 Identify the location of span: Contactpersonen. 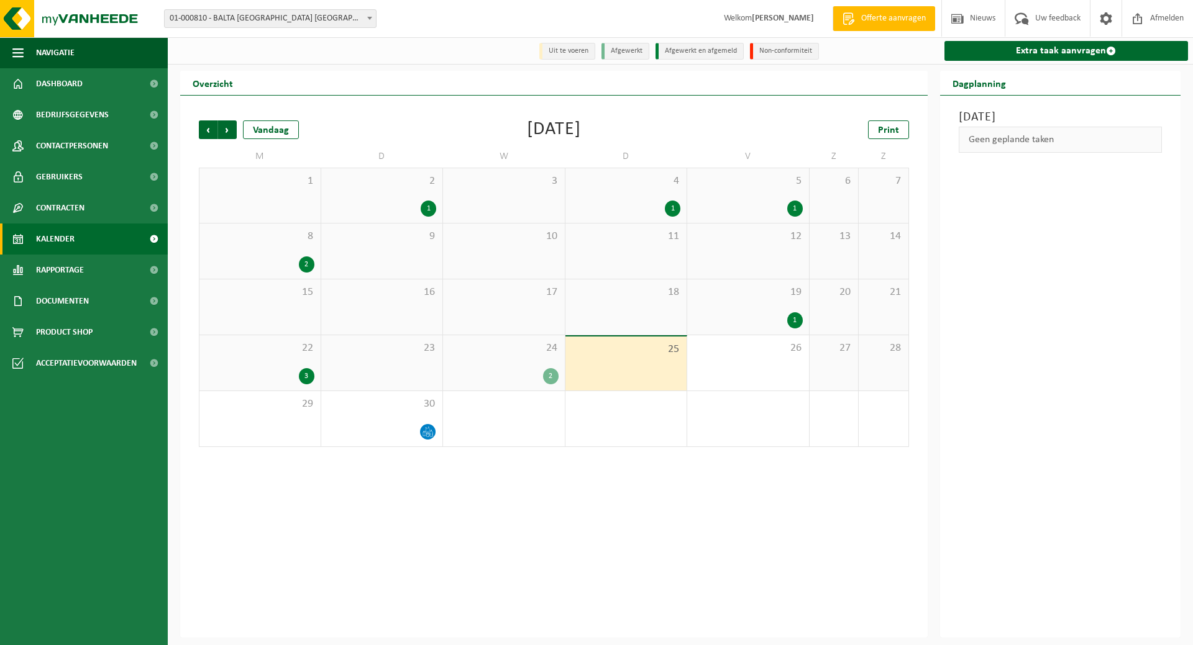
(72, 146).